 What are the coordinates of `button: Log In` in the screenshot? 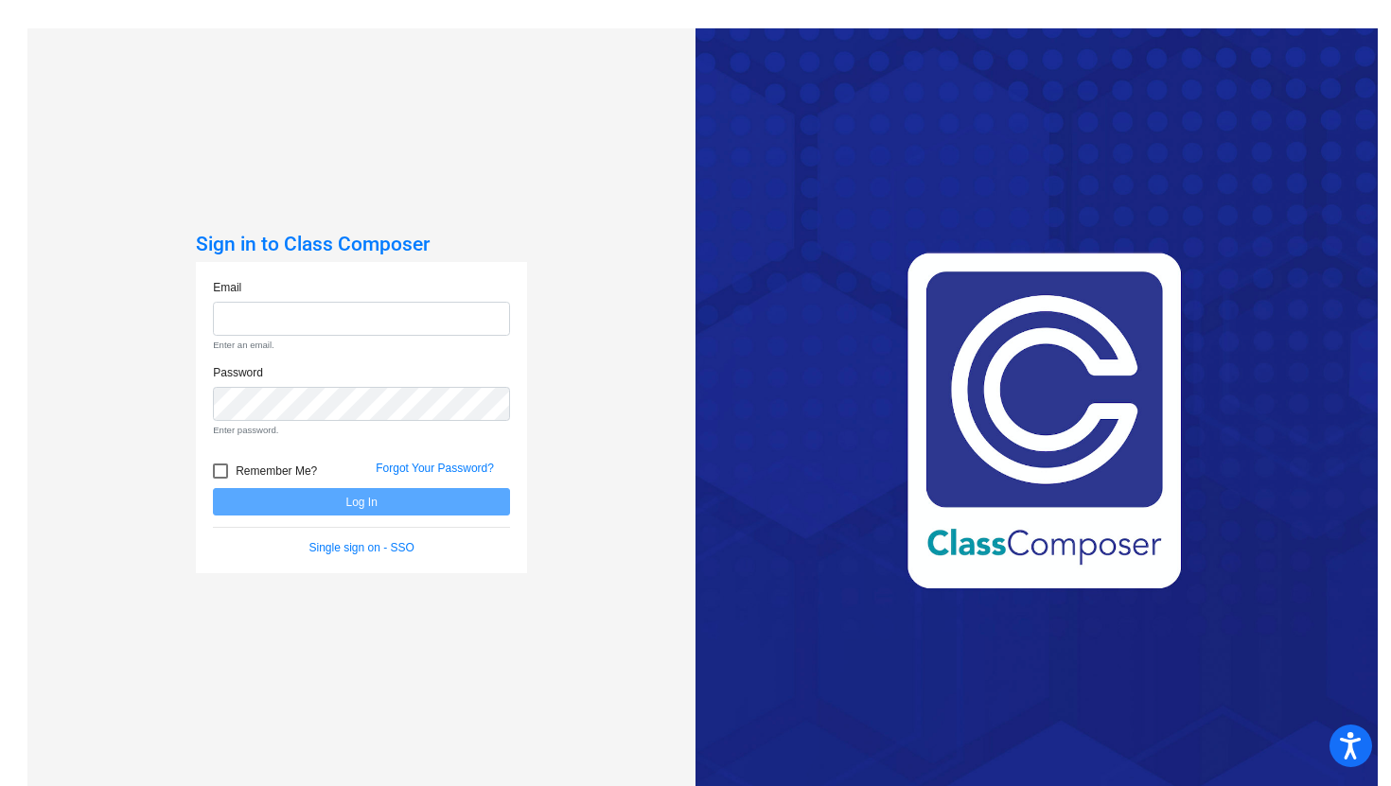 It's located at (361, 501).